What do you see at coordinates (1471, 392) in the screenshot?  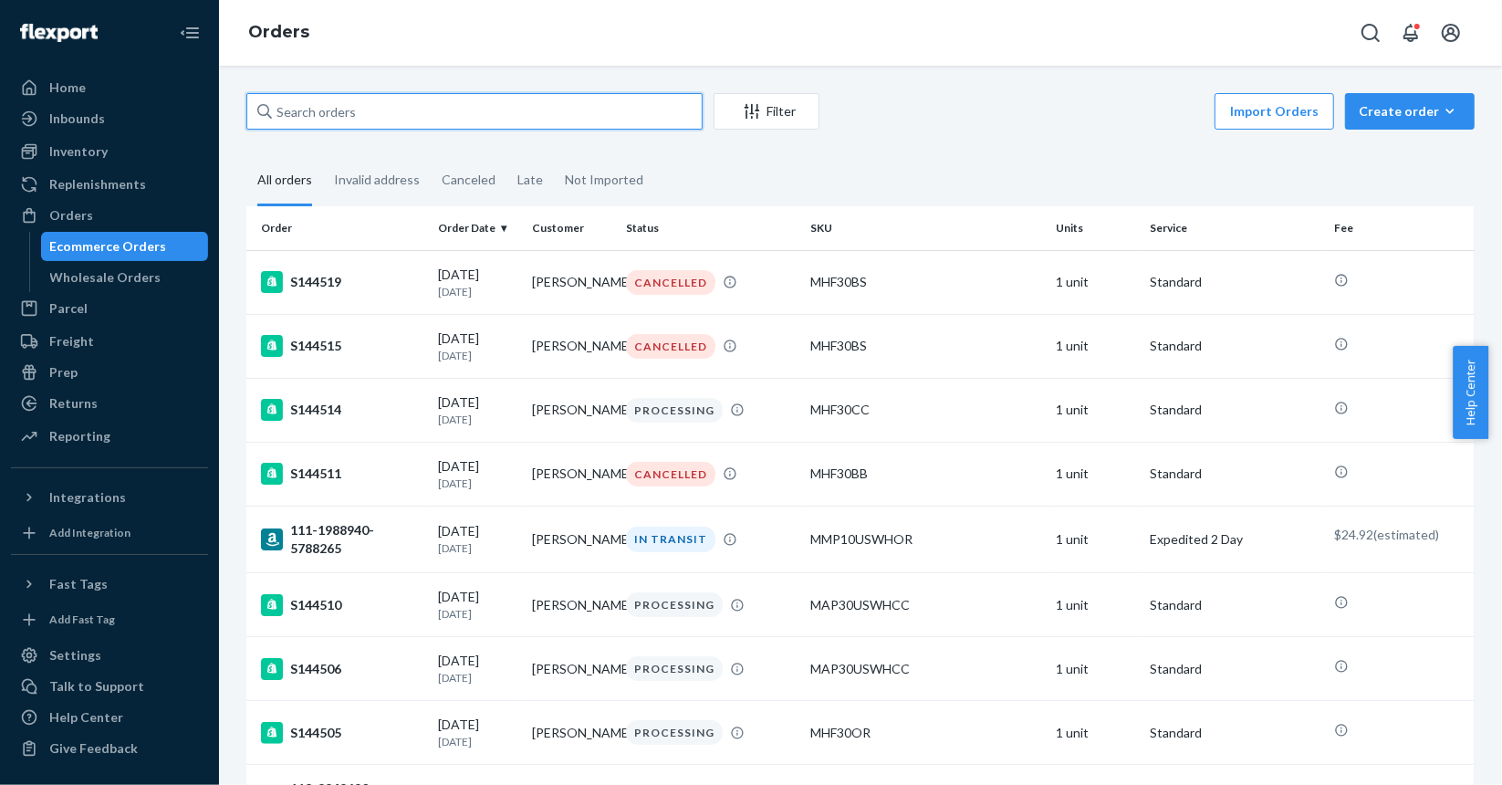 I see `button: Help Center` at bounding box center [1471, 392].